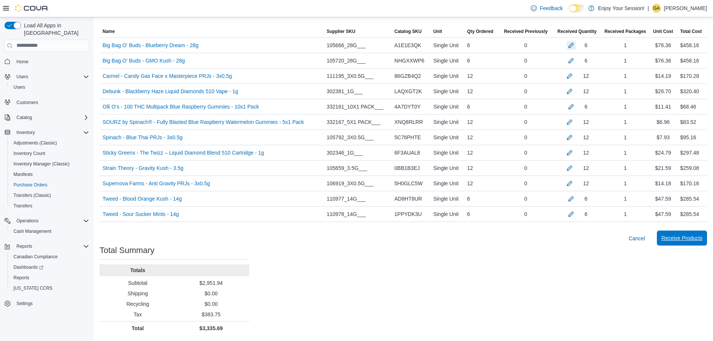  I want to click on span: 332167_5X1 PACK___, so click(353, 122).